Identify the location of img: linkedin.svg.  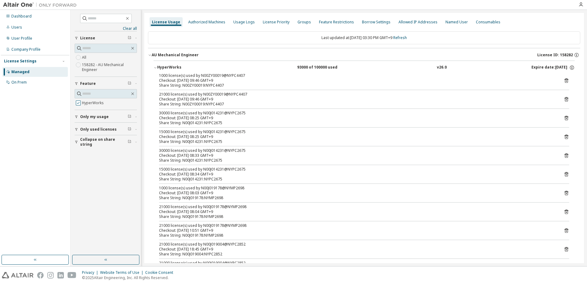
(60, 275).